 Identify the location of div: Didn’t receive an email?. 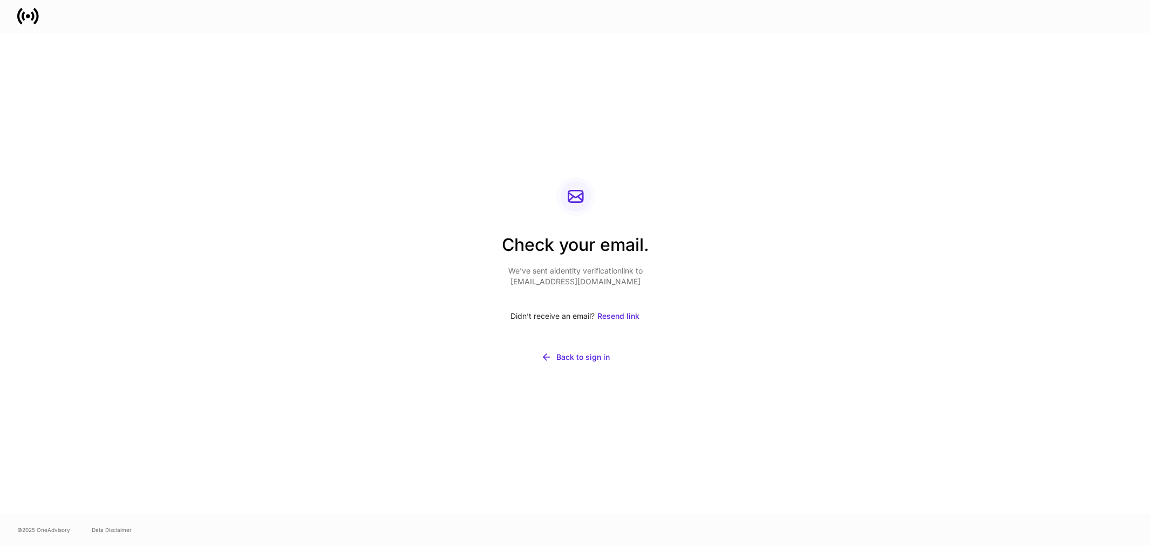
(575, 316).